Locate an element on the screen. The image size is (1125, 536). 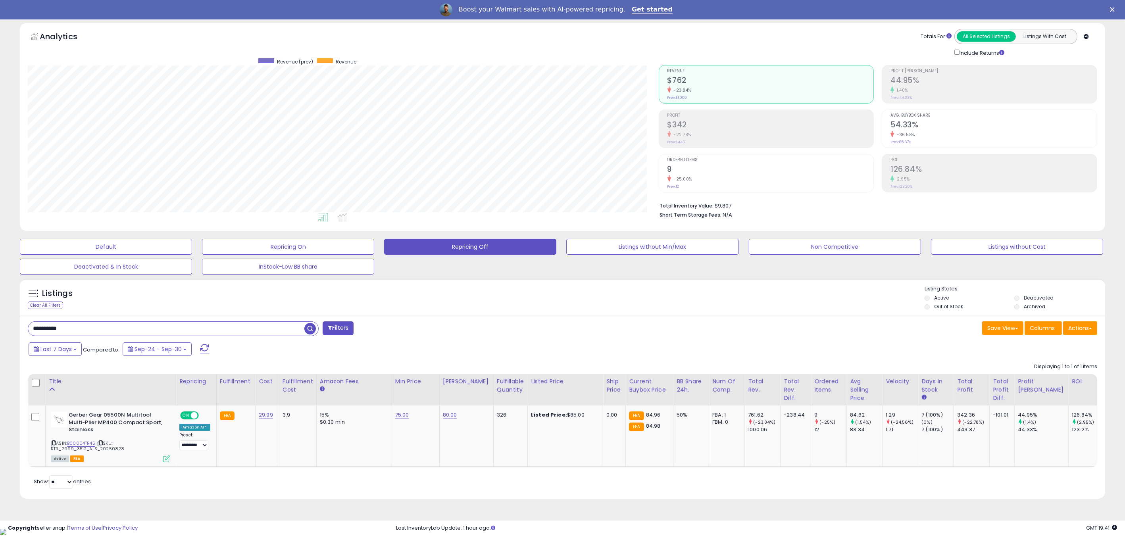
span: | SKU: RTR_2999_3512_ALS_20250828 is located at coordinates (87, 446).